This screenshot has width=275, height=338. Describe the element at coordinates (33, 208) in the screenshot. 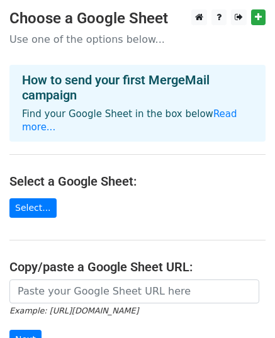

I see `a: Select...` at that location.